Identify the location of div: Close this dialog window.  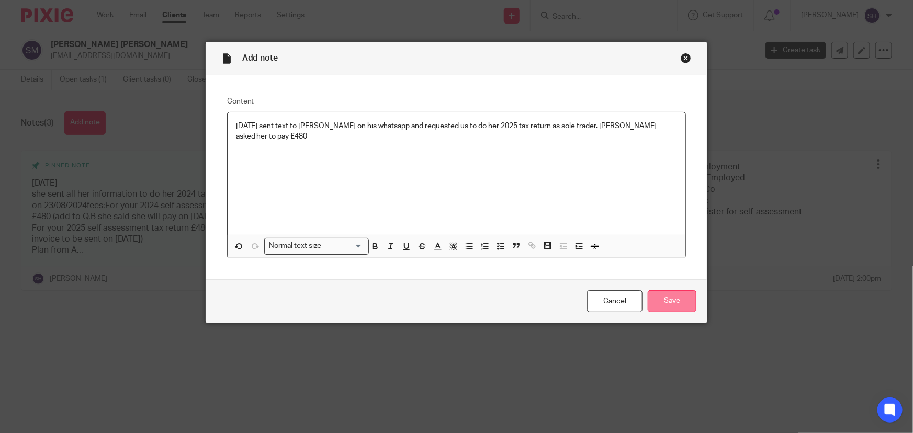
(686, 58).